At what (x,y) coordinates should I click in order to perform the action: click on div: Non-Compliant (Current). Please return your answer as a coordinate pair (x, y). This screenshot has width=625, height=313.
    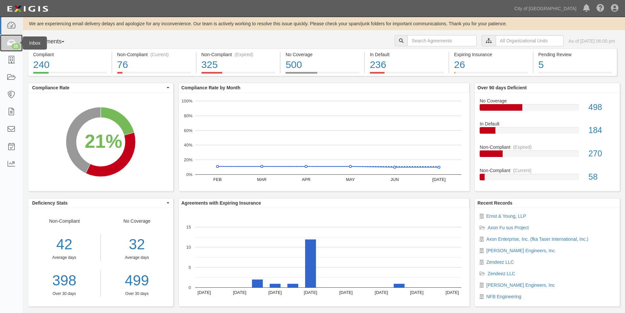
    Looking at the image, I should click on (154, 54).